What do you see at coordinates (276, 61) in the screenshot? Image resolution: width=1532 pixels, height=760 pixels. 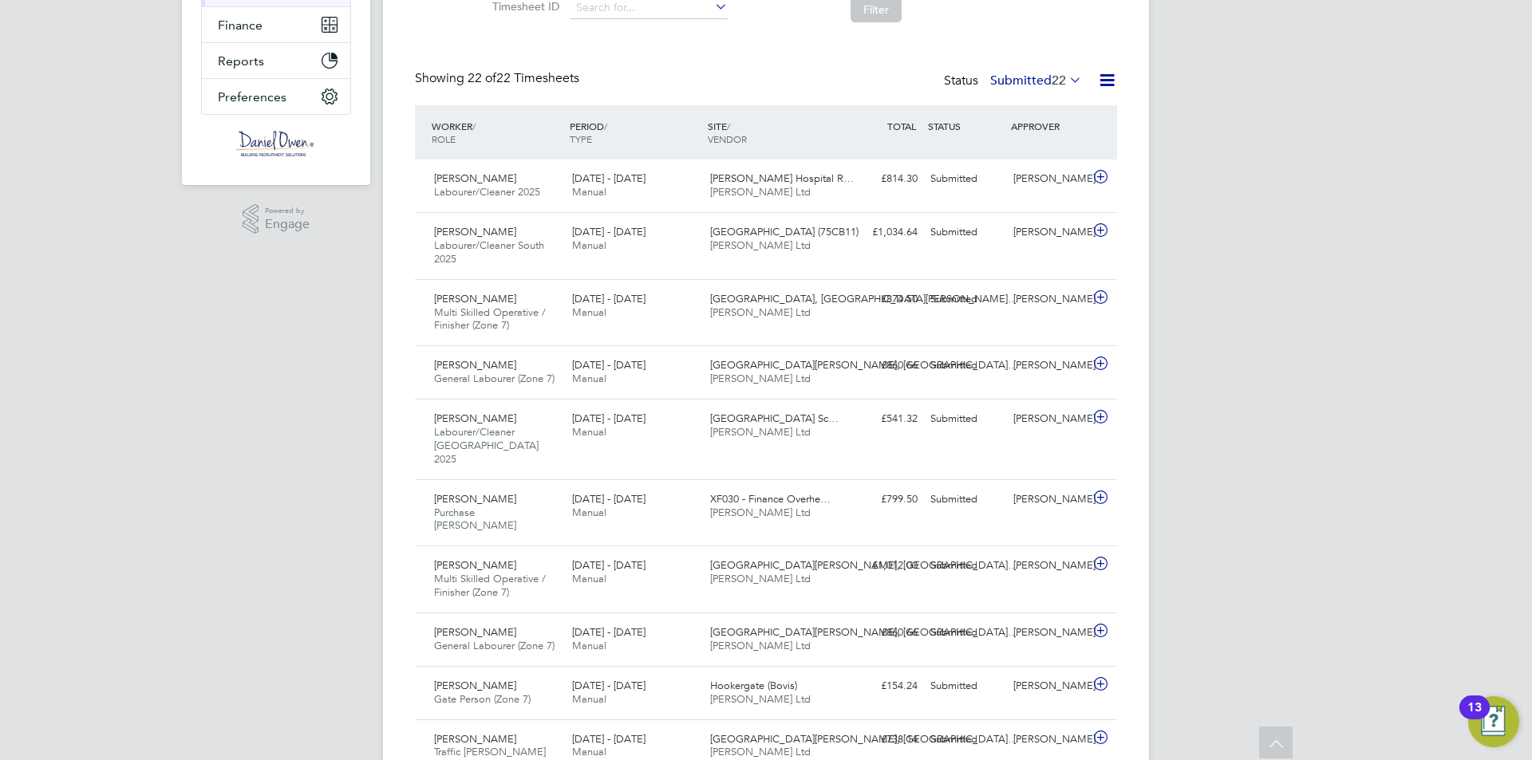 I see `button: Reports` at bounding box center [276, 61].